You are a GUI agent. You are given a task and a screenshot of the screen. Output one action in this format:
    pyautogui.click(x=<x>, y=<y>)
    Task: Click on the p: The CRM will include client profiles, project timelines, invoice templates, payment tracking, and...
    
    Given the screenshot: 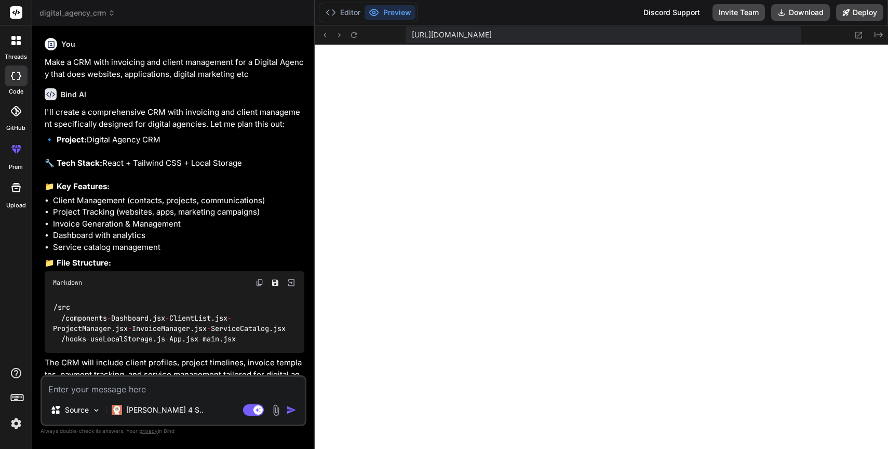 What is the action you would take?
    pyautogui.click(x=175, y=375)
    